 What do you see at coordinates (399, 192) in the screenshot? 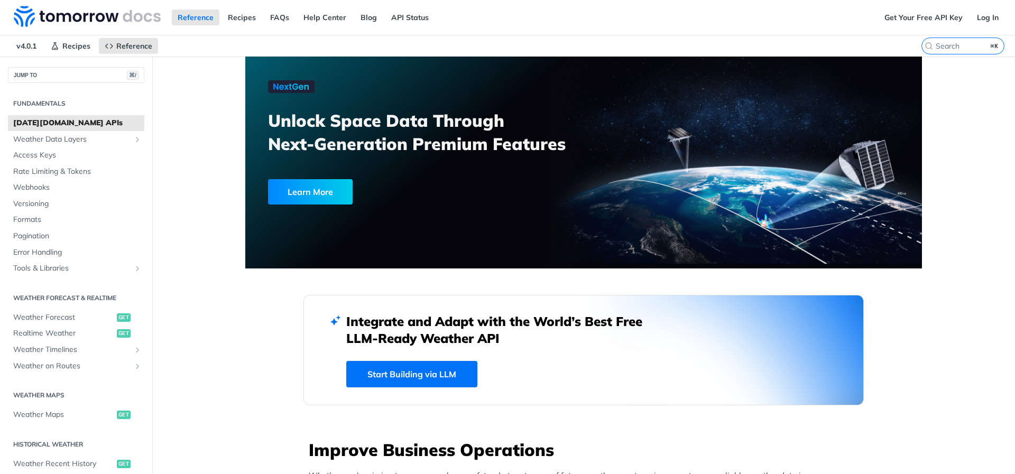
I see `a: Learn More` at bounding box center [399, 192].